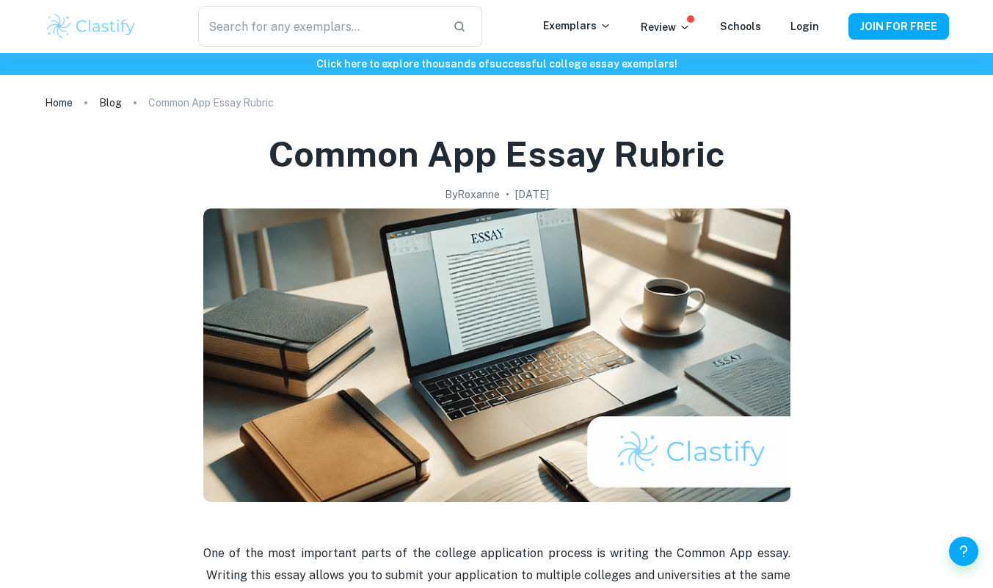 Image resolution: width=993 pixels, height=588 pixels. Describe the element at coordinates (497, 154) in the screenshot. I see `h1: Common App Essay Rubric` at that location.